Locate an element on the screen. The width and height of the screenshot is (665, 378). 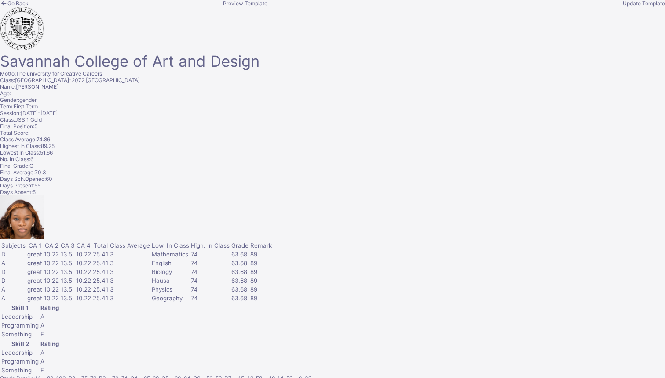
td: Biology is located at coordinates (170, 272).